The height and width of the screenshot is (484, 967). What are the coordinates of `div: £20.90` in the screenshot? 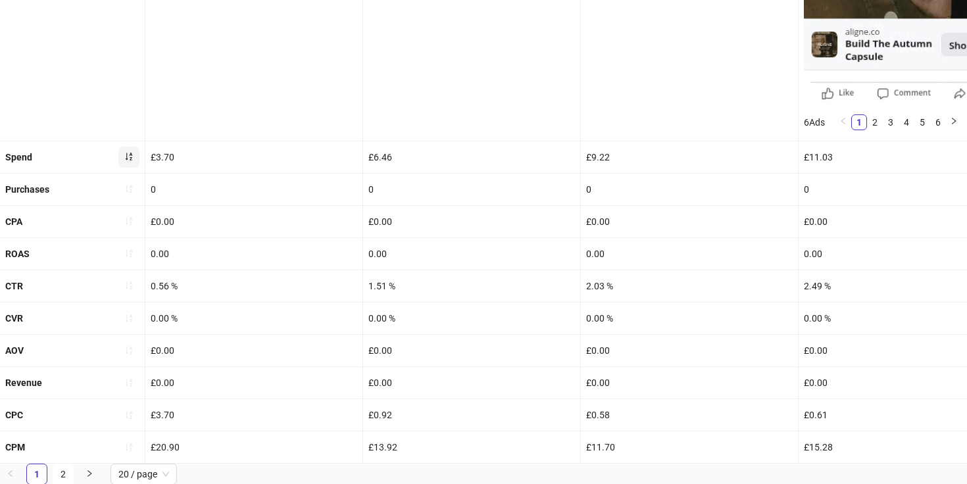 It's located at (254, 447).